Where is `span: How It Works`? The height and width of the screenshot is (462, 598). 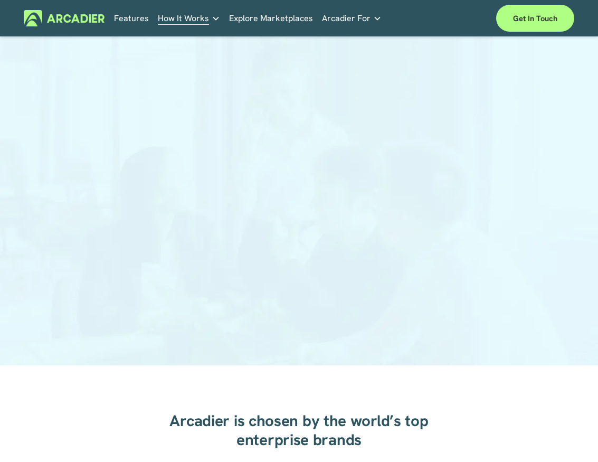
span: How It Works is located at coordinates (183, 18).